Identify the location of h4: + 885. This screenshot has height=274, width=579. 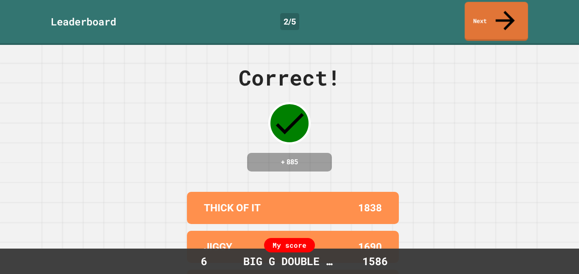
(289, 162).